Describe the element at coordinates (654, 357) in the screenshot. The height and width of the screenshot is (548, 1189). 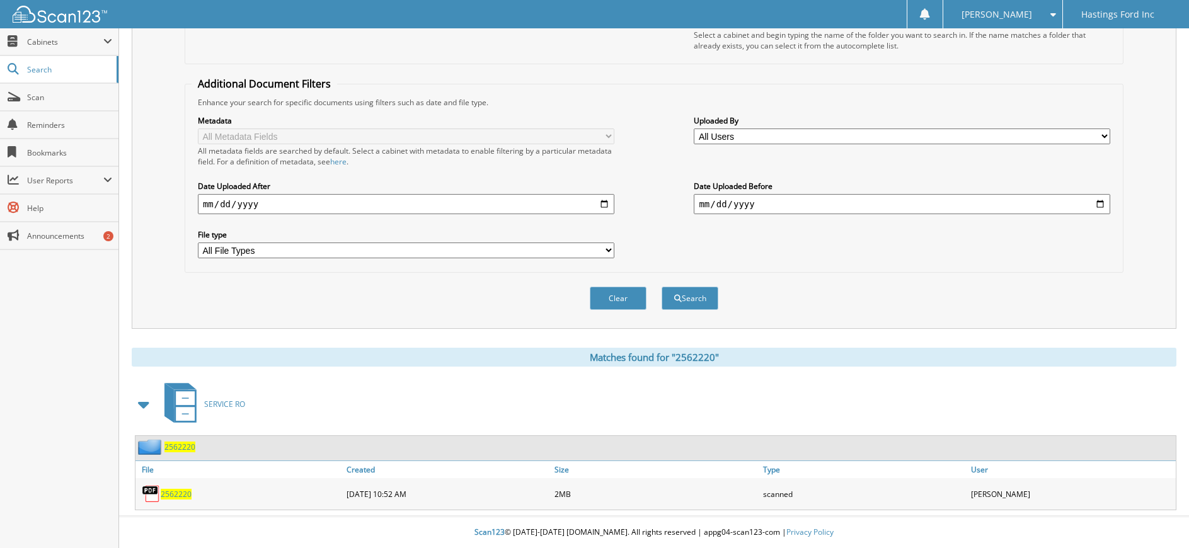
I see `div: Matches found for "2562220"` at that location.